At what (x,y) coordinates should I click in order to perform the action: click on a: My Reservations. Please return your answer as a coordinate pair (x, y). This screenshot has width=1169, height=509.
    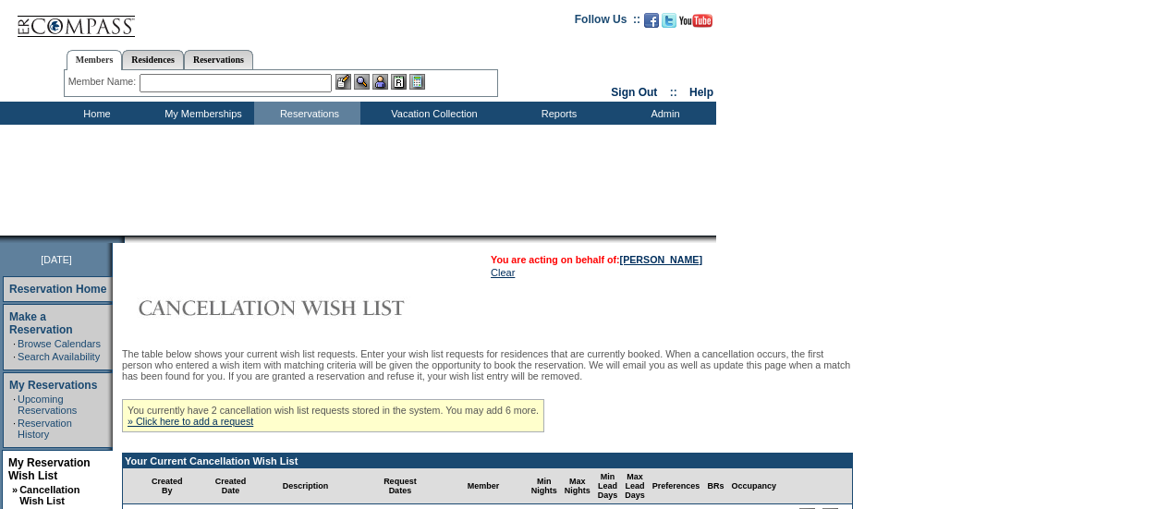
    Looking at the image, I should click on (53, 385).